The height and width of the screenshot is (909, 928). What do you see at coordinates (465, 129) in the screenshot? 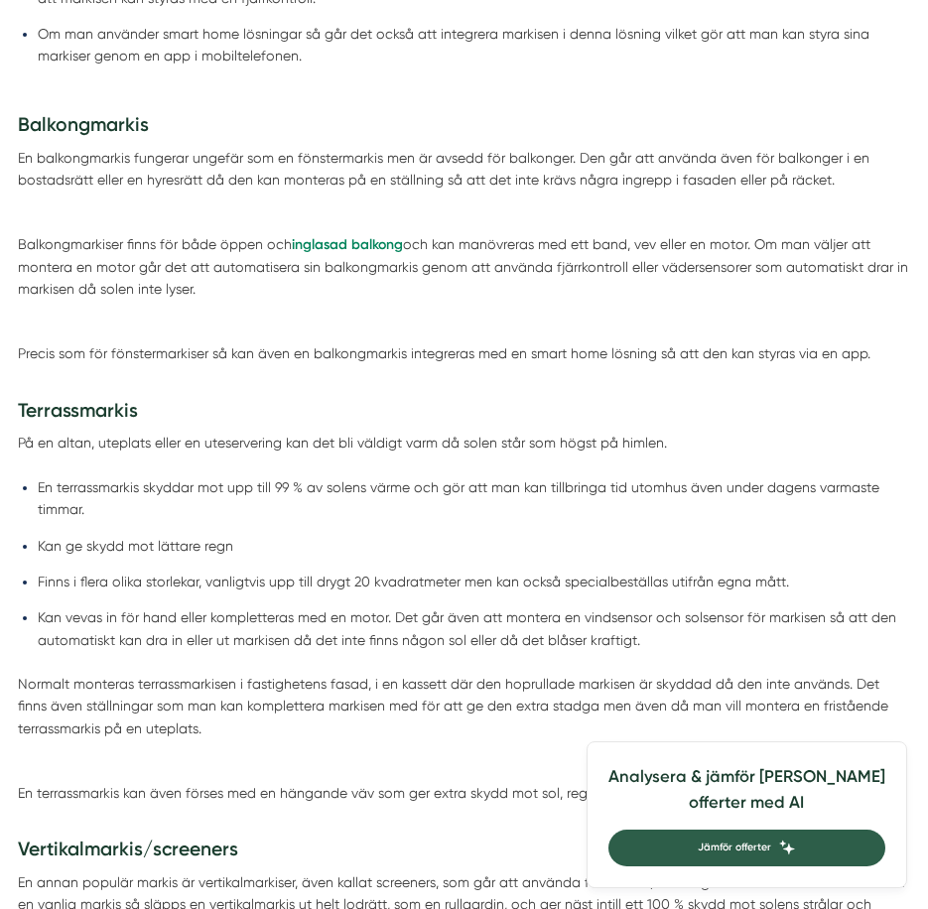
I see `h3: Balkongmarkis` at bounding box center [465, 129].